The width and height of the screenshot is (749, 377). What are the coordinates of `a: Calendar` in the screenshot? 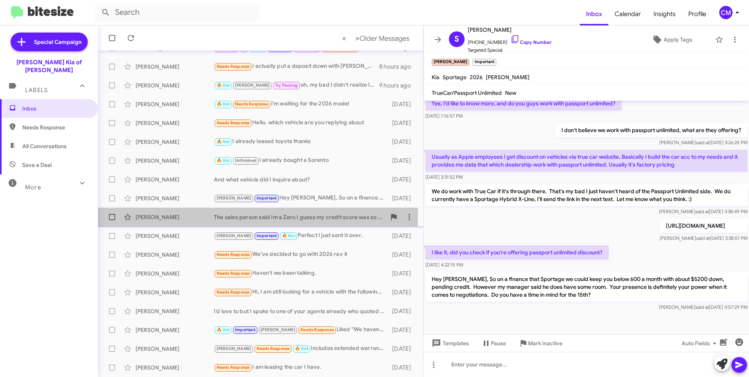 It's located at (627, 14).